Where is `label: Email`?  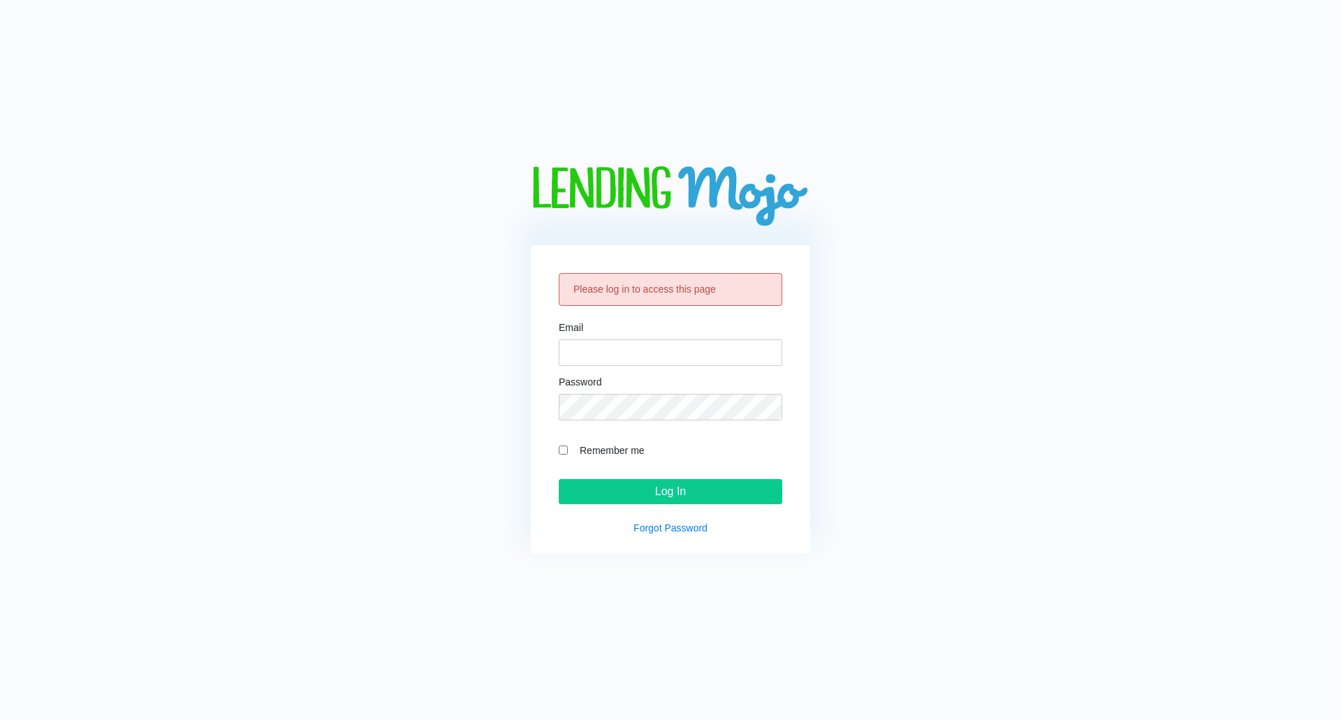
label: Email is located at coordinates (571, 328).